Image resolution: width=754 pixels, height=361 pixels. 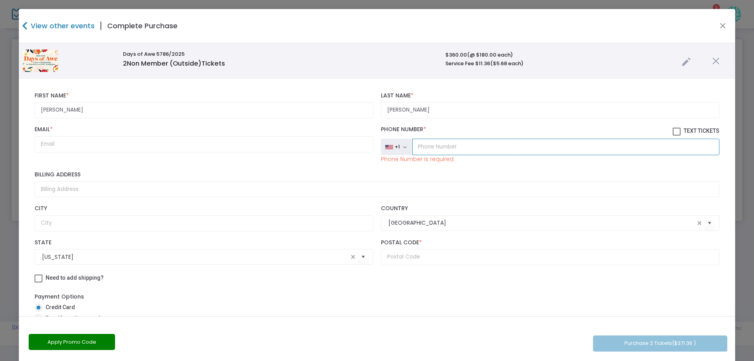 I want to click on span: 2, so click(x=125, y=63).